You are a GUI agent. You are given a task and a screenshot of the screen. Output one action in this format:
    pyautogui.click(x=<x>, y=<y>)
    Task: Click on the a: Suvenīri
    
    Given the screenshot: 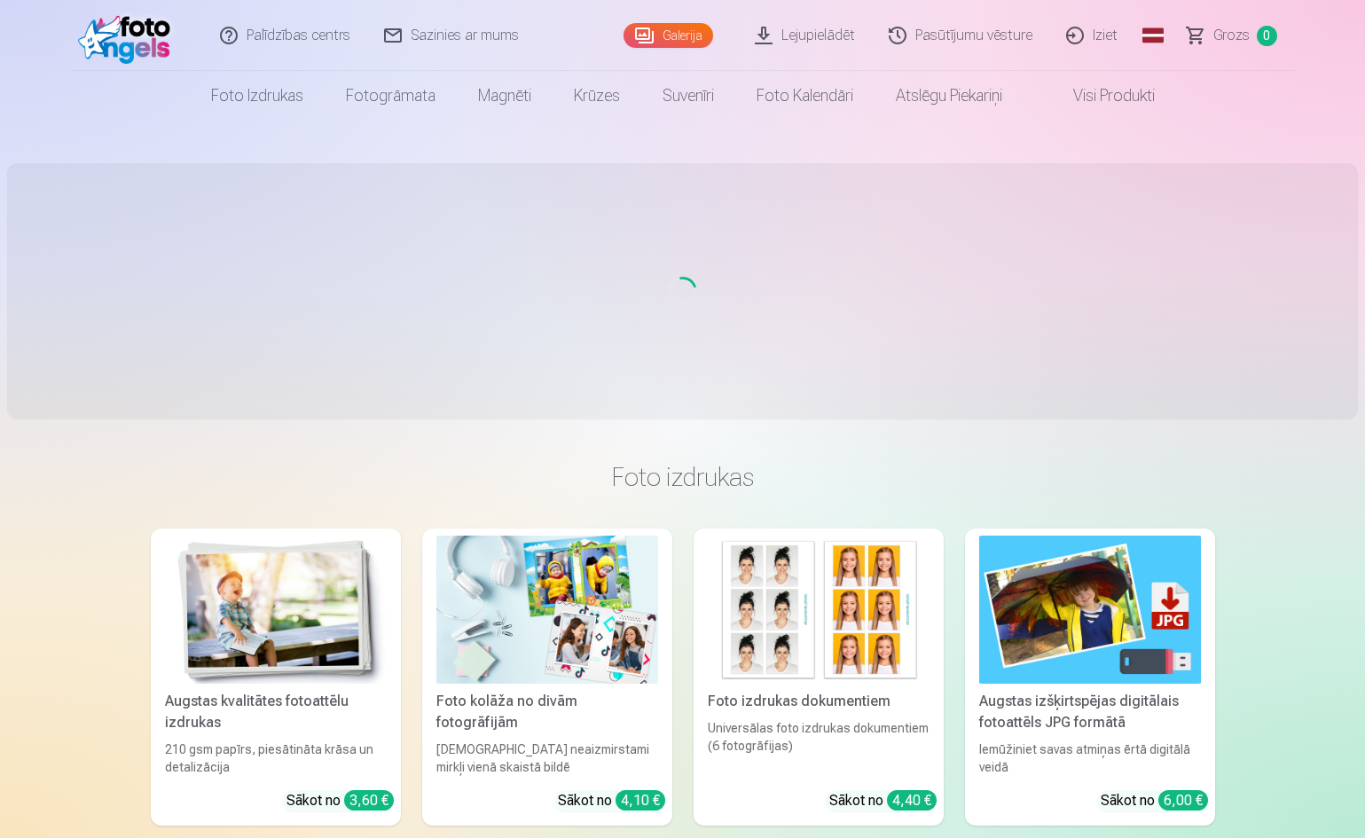 What is the action you would take?
    pyautogui.click(x=688, y=96)
    